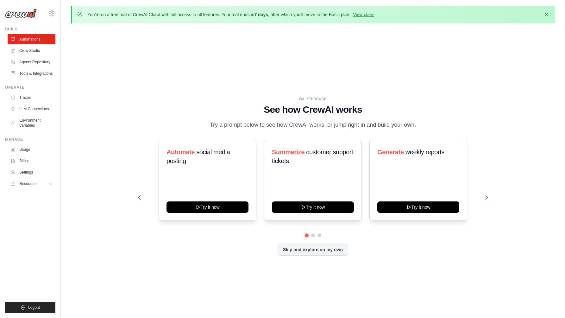  What do you see at coordinates (28, 184) in the screenshot?
I see `span: Resources` at bounding box center [28, 184].